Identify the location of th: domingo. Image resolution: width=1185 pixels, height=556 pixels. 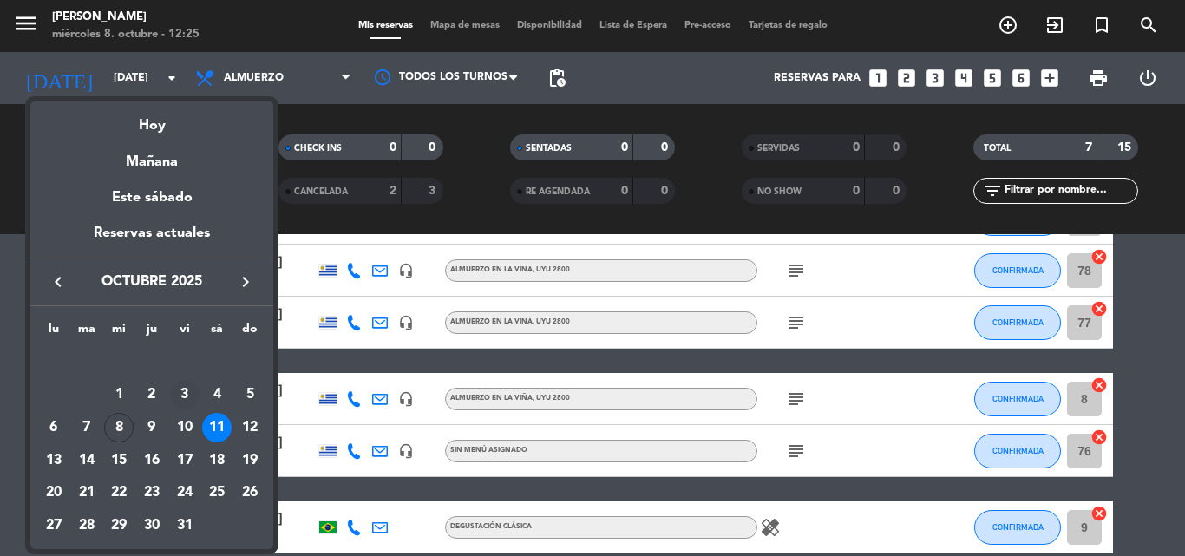
(250, 332).